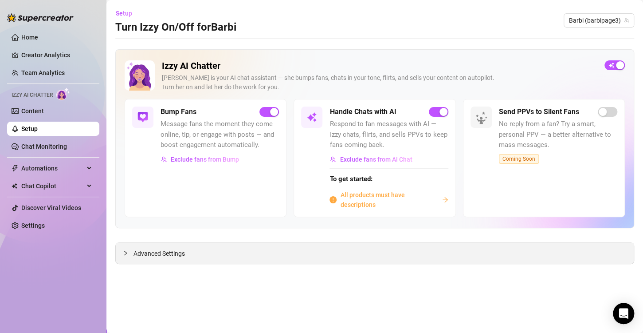 The width and height of the screenshot is (643, 333). What do you see at coordinates (376, 159) in the screenshot?
I see `span: Exclude fans from AI Chat` at bounding box center [376, 159].